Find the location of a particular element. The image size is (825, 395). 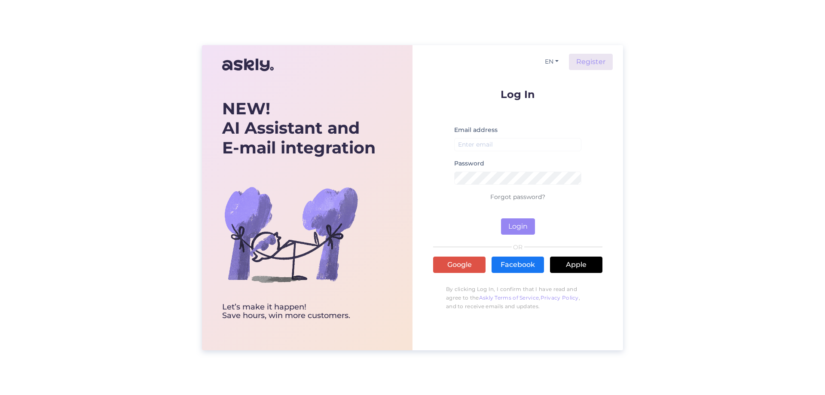

p: Log In is located at coordinates (518, 94).